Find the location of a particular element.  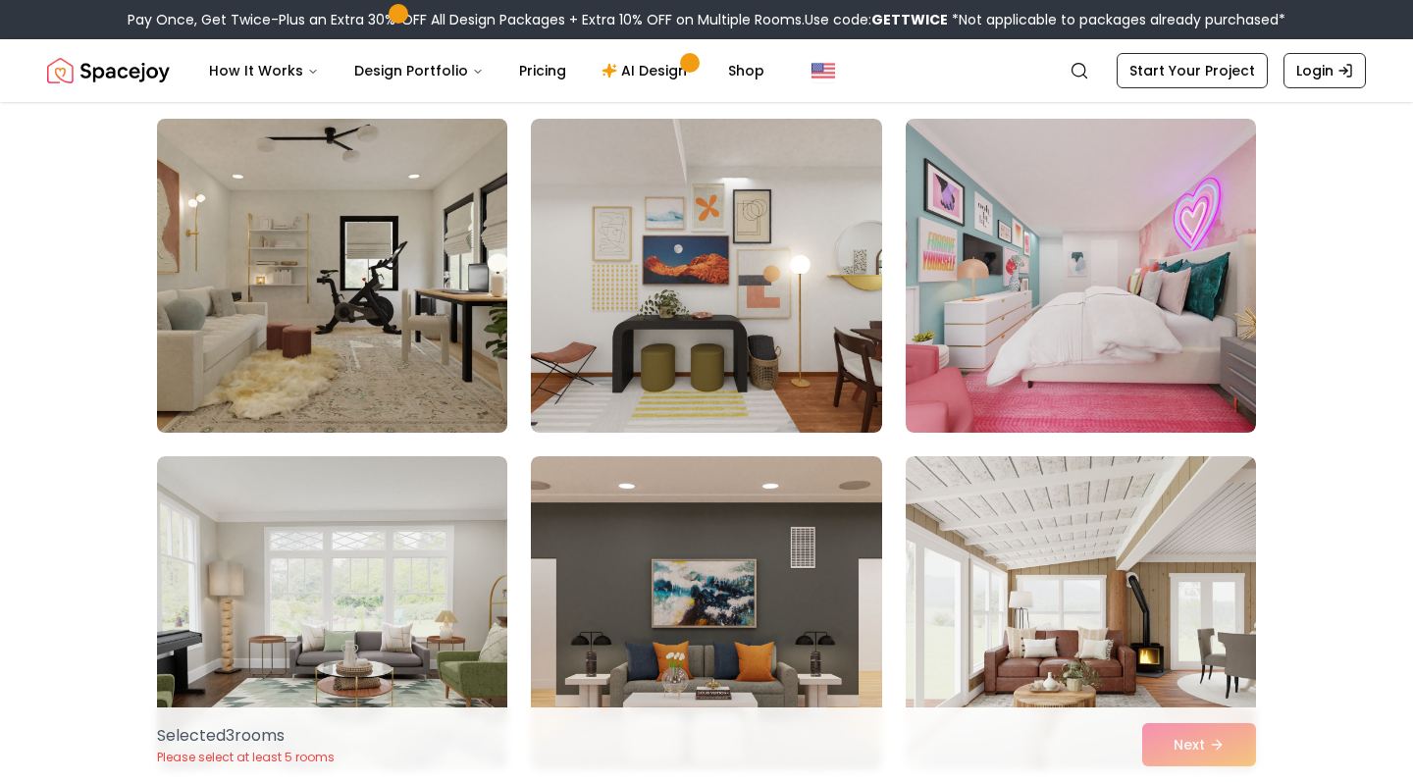

p: Please select at least 5 rooms is located at coordinates (245, 757).